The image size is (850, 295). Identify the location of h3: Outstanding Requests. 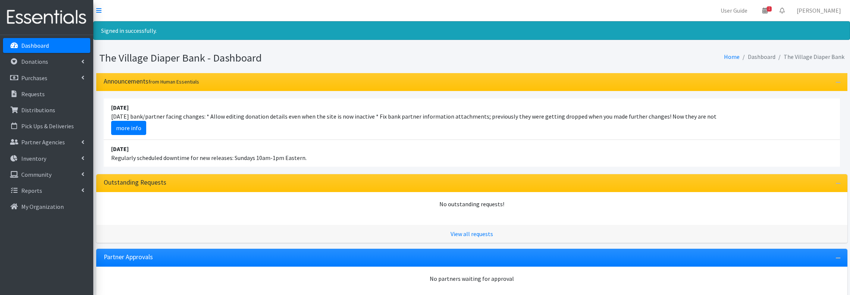
(135, 182).